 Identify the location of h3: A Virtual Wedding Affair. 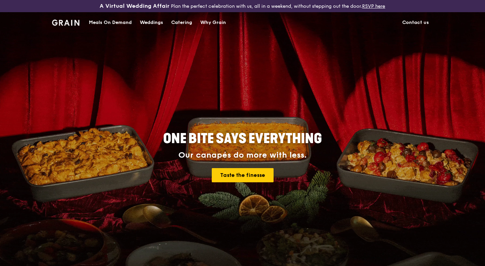
(134, 6).